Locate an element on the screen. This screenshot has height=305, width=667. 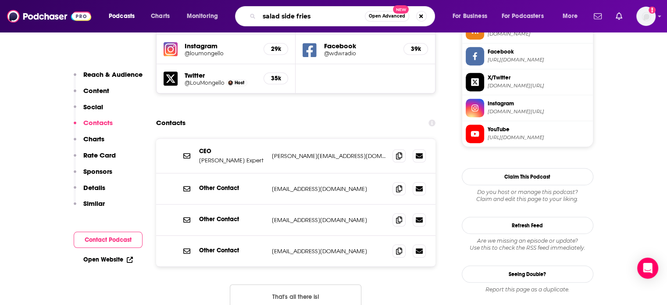
button: Charts is located at coordinates (89, 142).